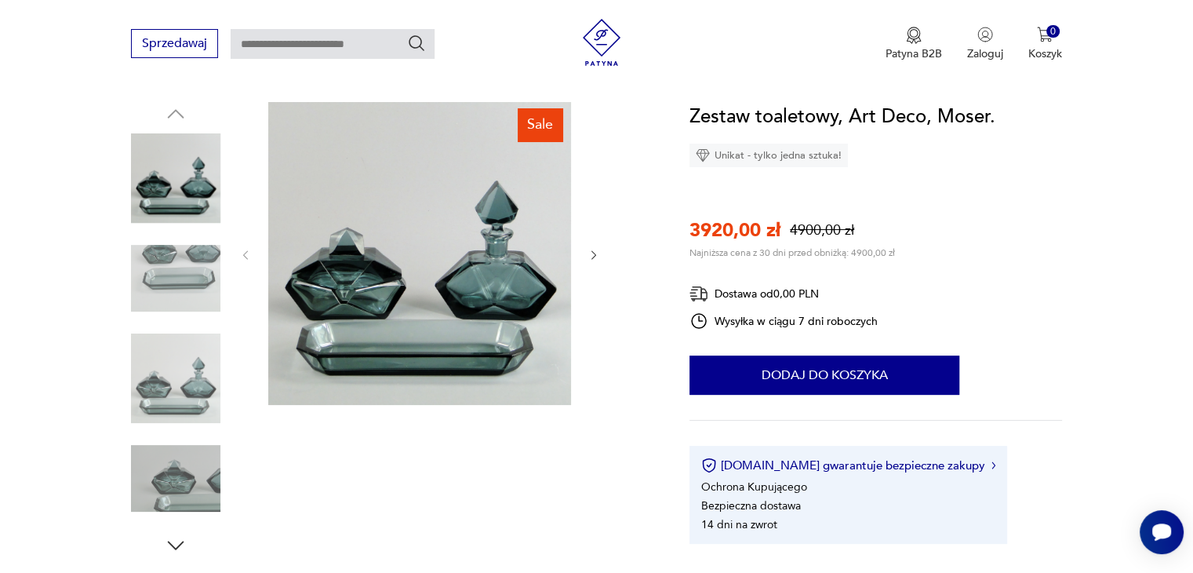 The height and width of the screenshot is (573, 1193). Describe the element at coordinates (739, 524) in the screenshot. I see `li: 14 dni na zwrot` at that location.